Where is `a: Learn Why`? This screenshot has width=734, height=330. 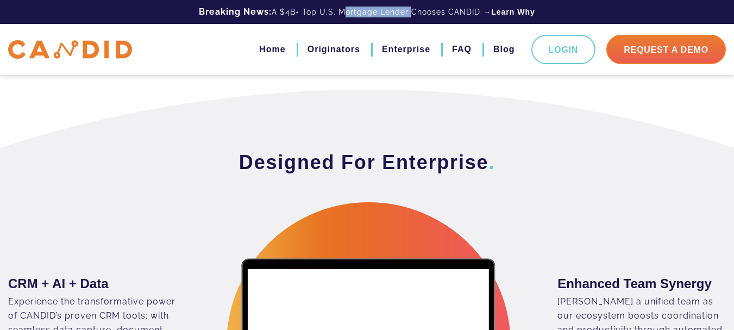
a: Learn Why is located at coordinates (513, 12).